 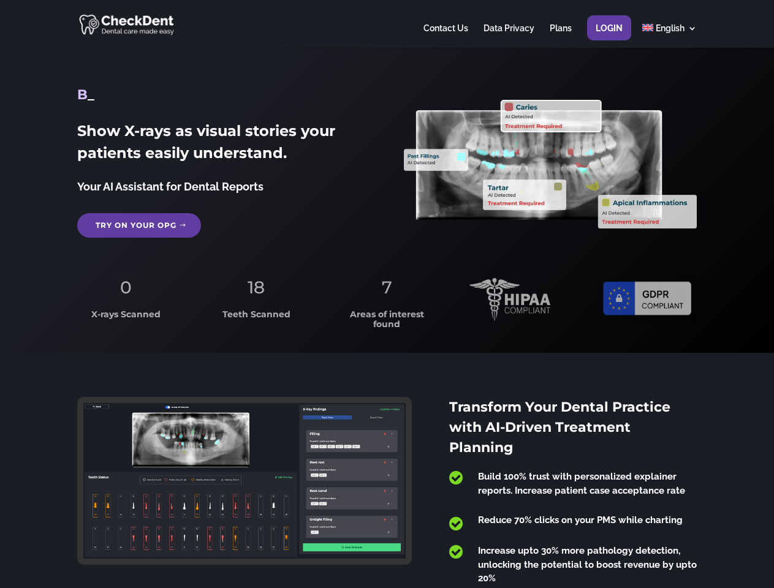 I want to click on span: 18, so click(x=256, y=287).